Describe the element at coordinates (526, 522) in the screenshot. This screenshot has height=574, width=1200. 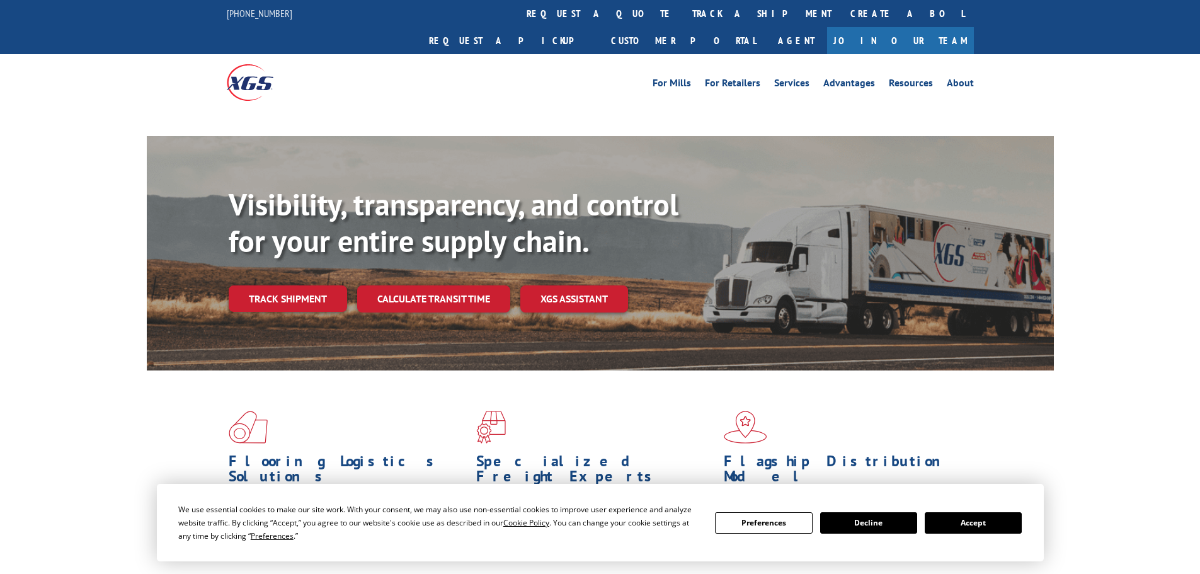
I see `span: Cookie Policy` at that location.